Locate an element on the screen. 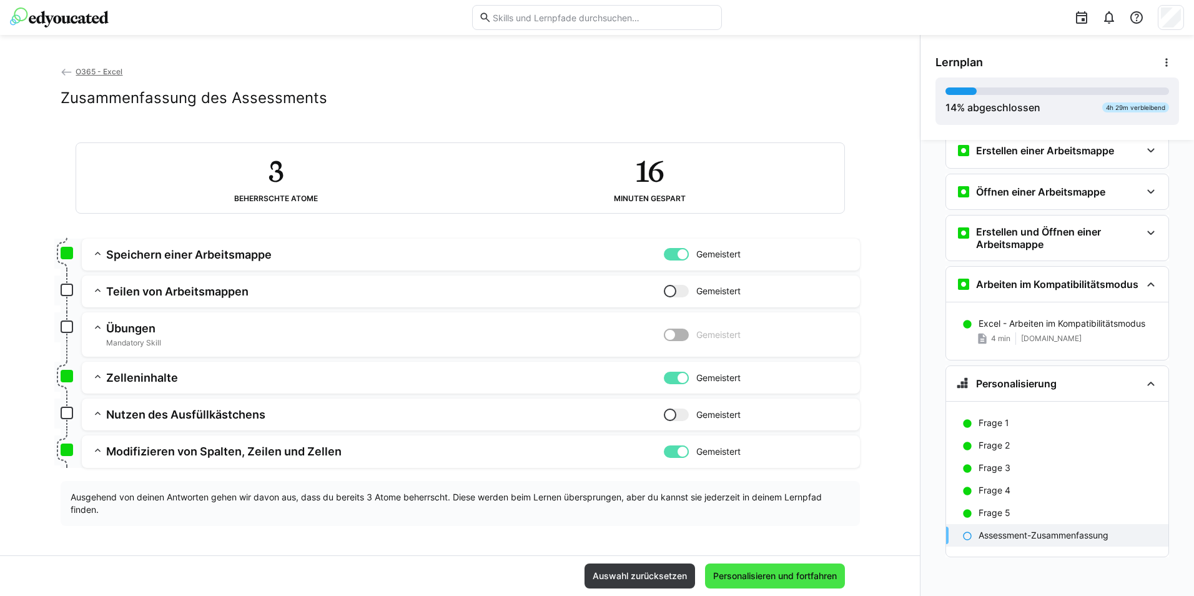 The height and width of the screenshot is (596, 1194). h3: Modifizieren von Spalten, Zeilen und Zellen is located at coordinates (385, 451).